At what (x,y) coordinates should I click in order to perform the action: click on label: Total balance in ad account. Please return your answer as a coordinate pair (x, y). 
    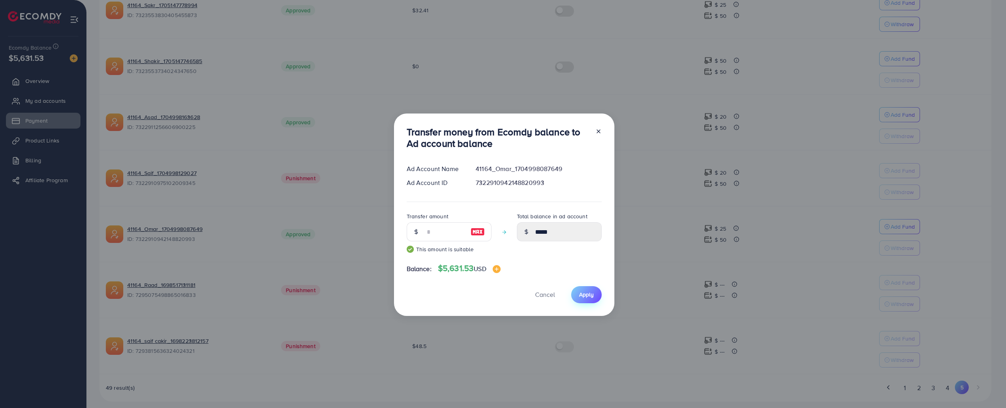
    Looking at the image, I should click on (552, 216).